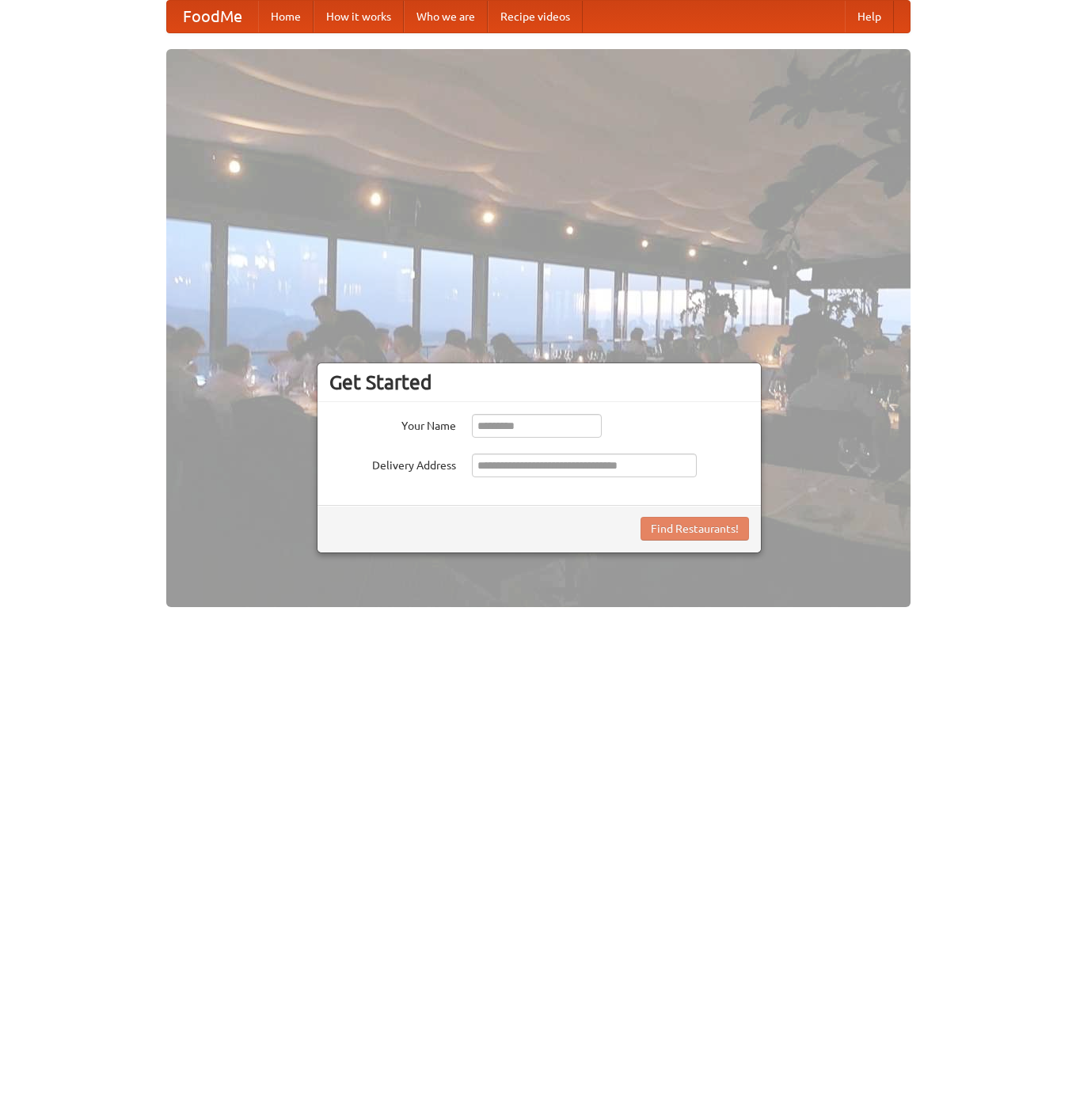 The image size is (1076, 1120). What do you see at coordinates (535, 17) in the screenshot?
I see `a: Recipe videos` at bounding box center [535, 17].